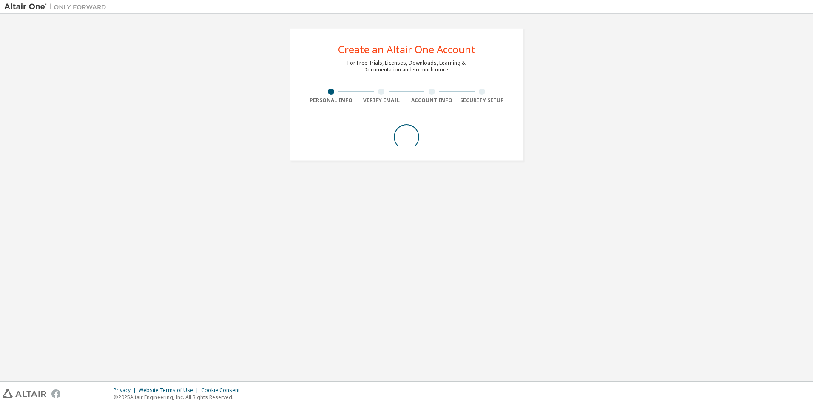 The width and height of the screenshot is (813, 406). Describe the element at coordinates (57, 7) in the screenshot. I see `img: Altair One` at that location.